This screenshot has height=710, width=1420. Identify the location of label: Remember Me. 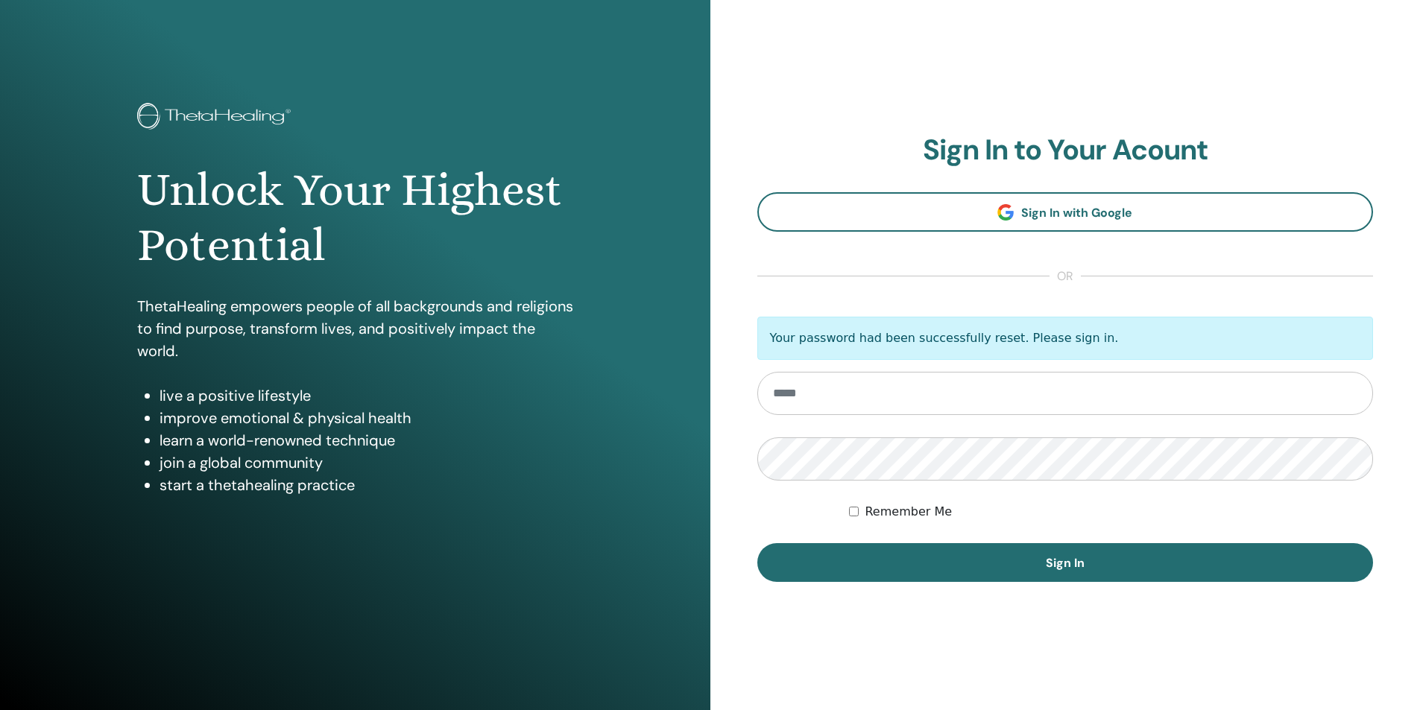
(908, 512).